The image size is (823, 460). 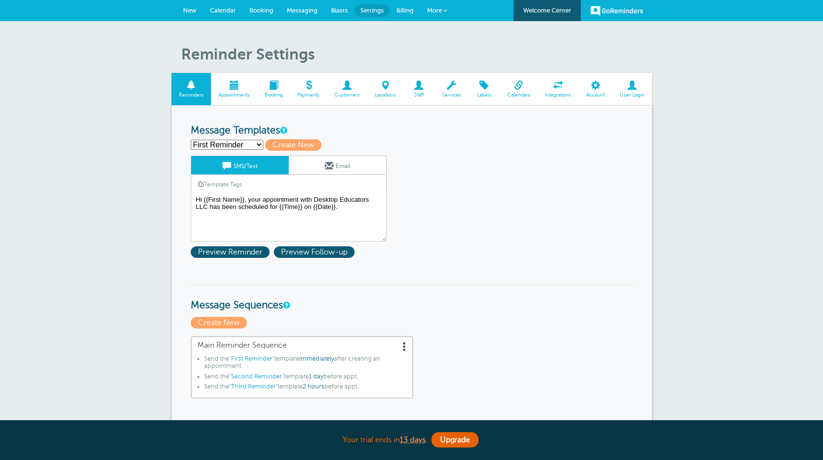 I want to click on a: Appointments, so click(x=234, y=89).